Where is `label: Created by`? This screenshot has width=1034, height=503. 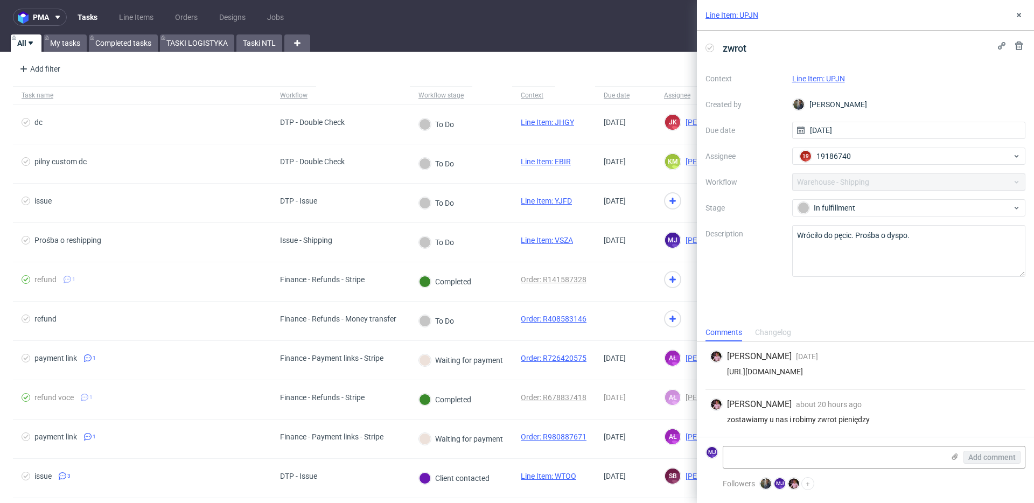 label: Created by is located at coordinates (744, 105).